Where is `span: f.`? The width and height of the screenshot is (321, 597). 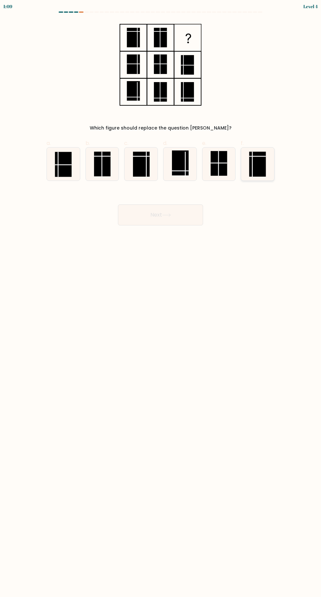 span: f. is located at coordinates (242, 143).